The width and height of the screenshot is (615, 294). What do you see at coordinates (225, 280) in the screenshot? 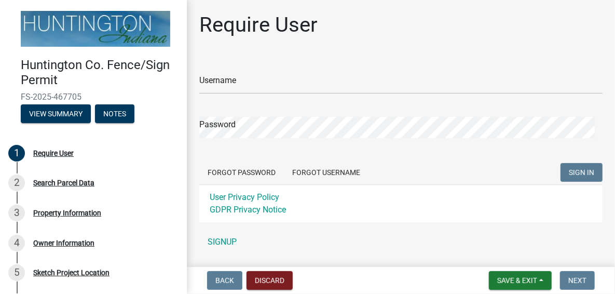
I see `button: Back` at bounding box center [225, 280].